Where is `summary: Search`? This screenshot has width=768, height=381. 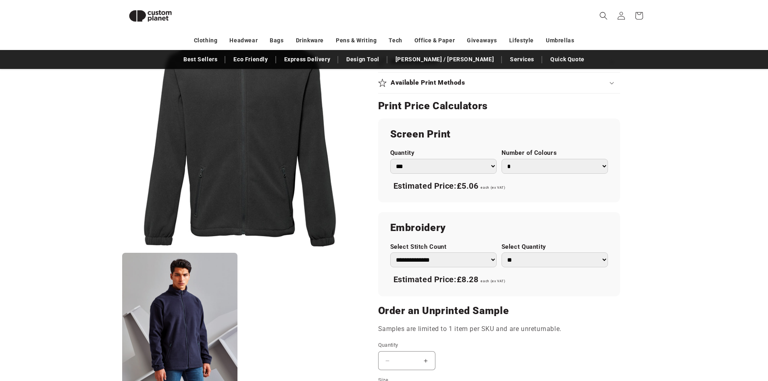
summary: Search is located at coordinates (603, 16).